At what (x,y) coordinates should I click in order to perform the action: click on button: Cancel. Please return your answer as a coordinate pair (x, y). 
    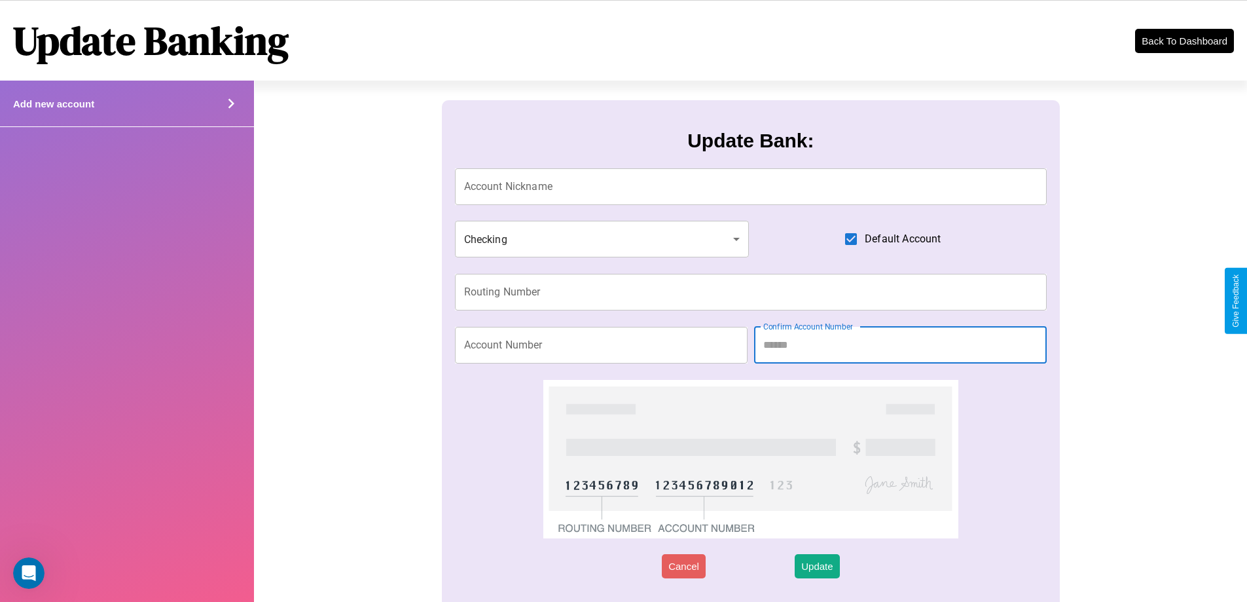
    Looking at the image, I should click on (684, 566).